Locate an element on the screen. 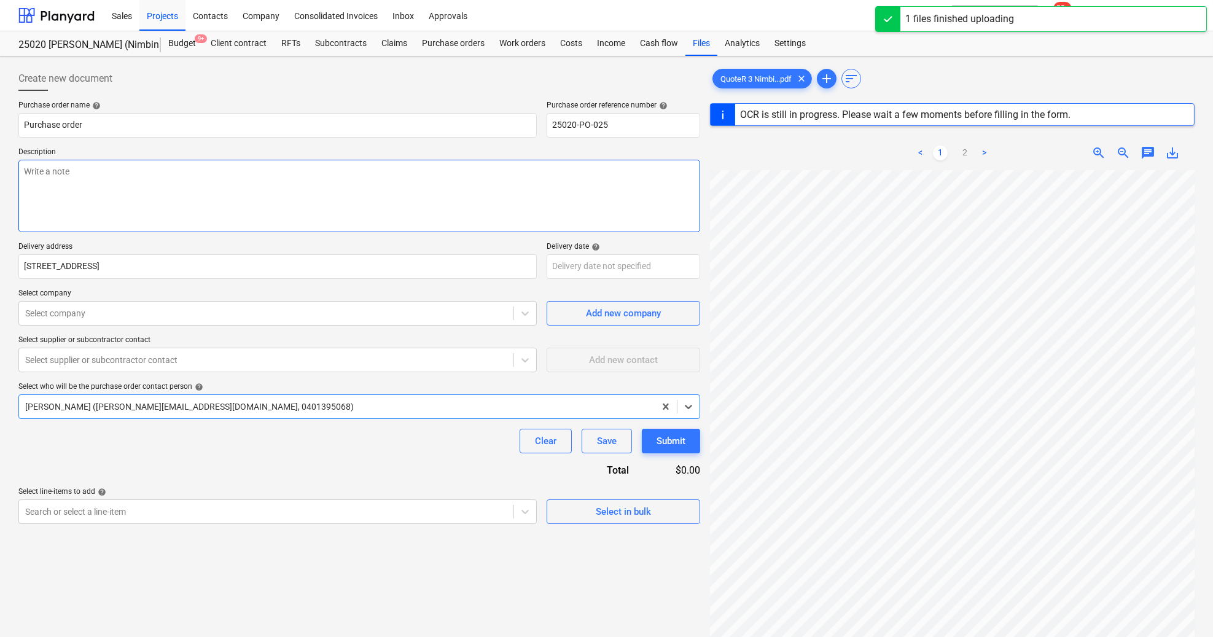 The width and height of the screenshot is (1213, 637). div: RFTs is located at coordinates (290, 44).